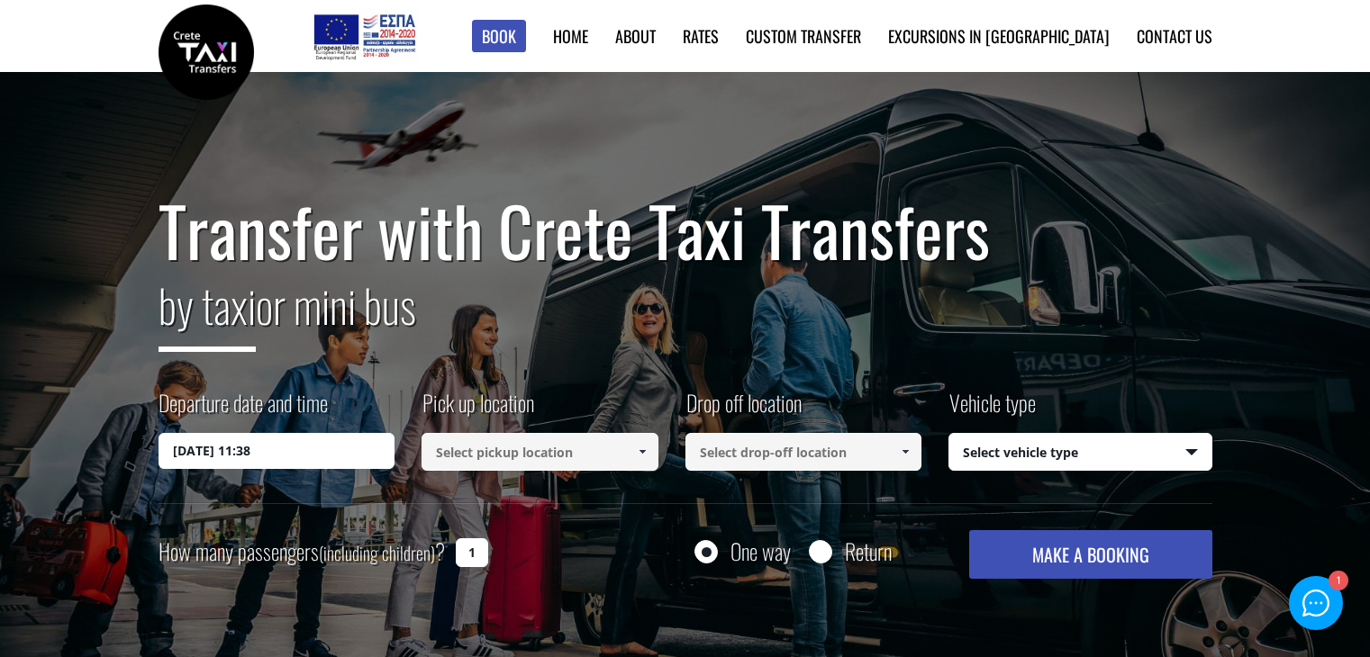 Image resolution: width=1370 pixels, height=657 pixels. Describe the element at coordinates (803, 36) in the screenshot. I see `a: Custom Transfer` at that location.